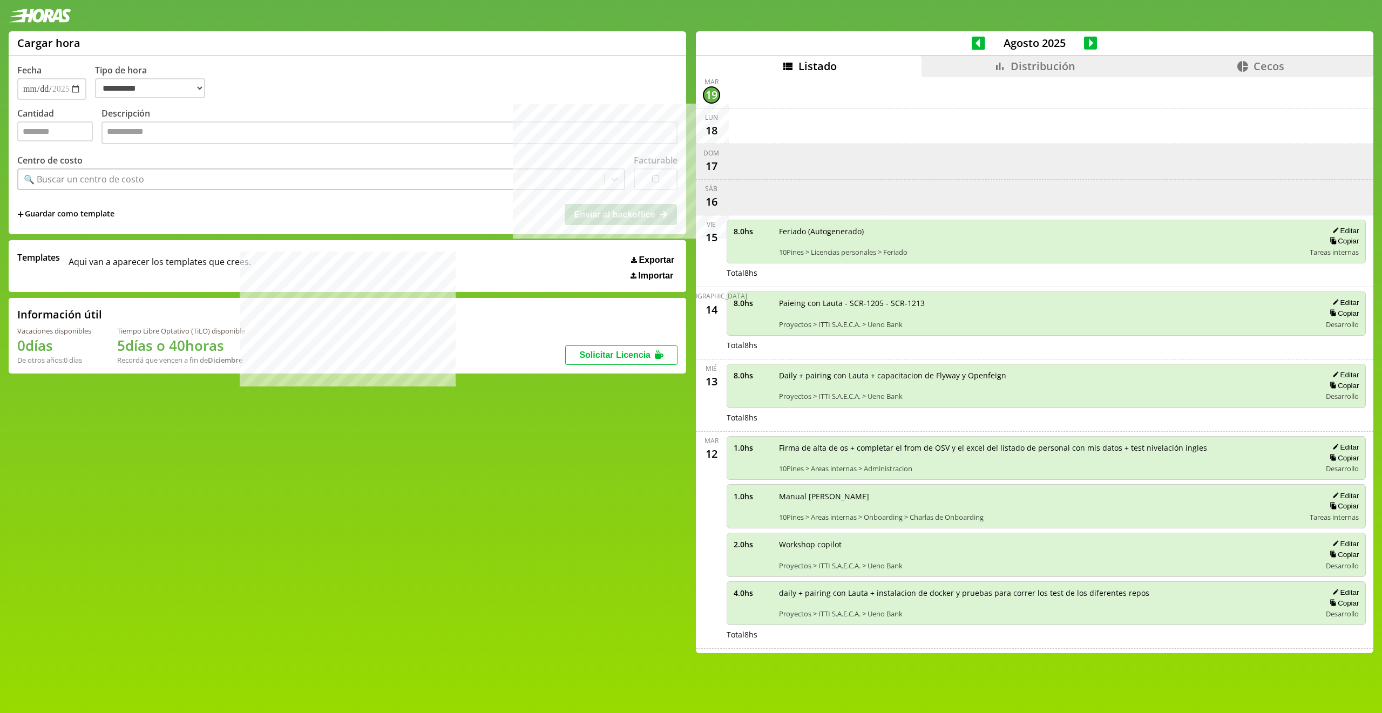 This screenshot has width=1382, height=713. Describe the element at coordinates (1041, 231) in the screenshot. I see `span: Feriado (Autogenerado)` at that location.